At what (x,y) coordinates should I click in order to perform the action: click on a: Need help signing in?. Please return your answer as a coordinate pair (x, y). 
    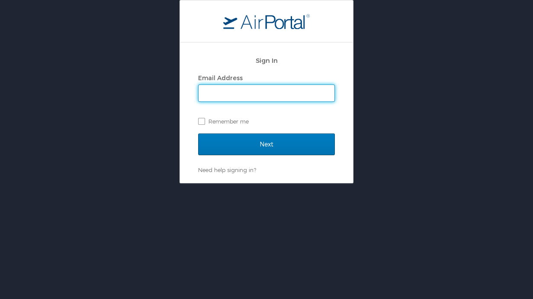
    Looking at the image, I should click on (227, 170).